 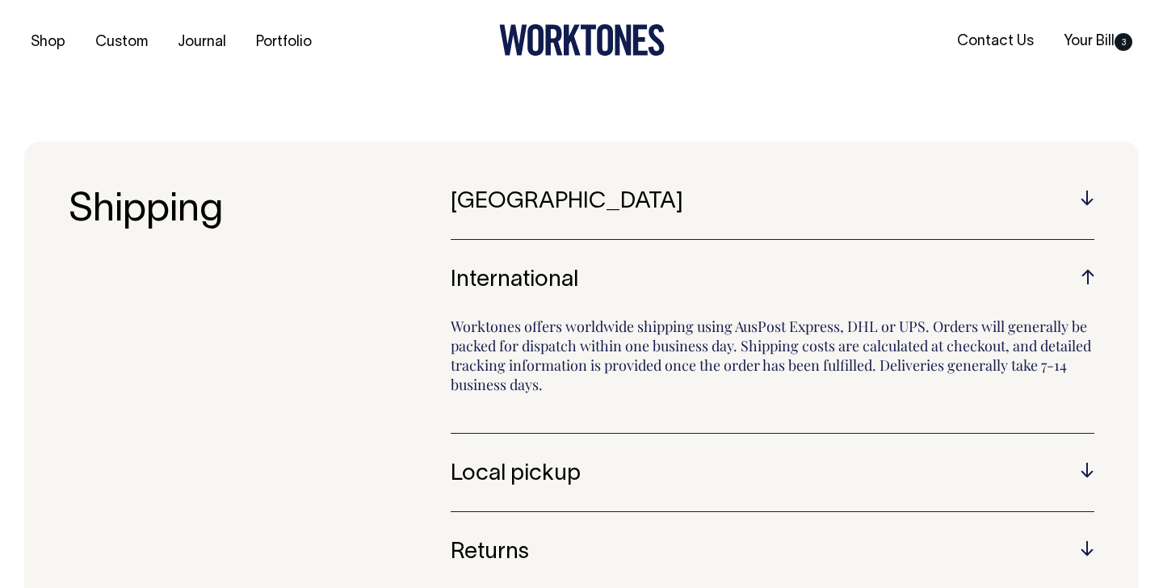 I want to click on a: Your Bill3, so click(x=1098, y=41).